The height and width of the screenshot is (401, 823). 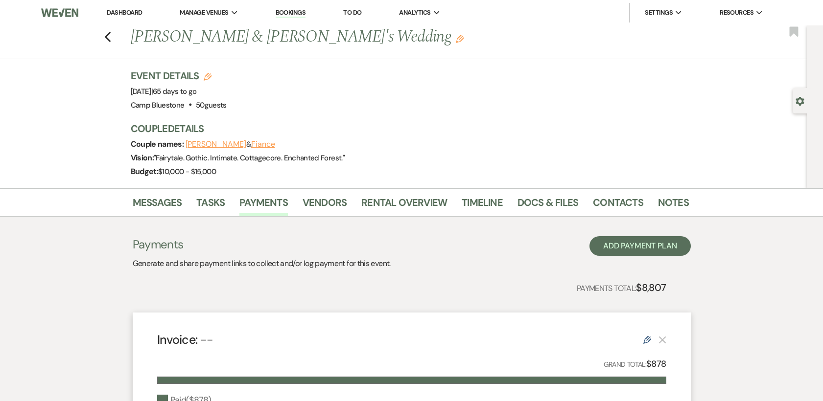 What do you see at coordinates (263, 144) in the screenshot?
I see `button: Fiance` at bounding box center [263, 144].